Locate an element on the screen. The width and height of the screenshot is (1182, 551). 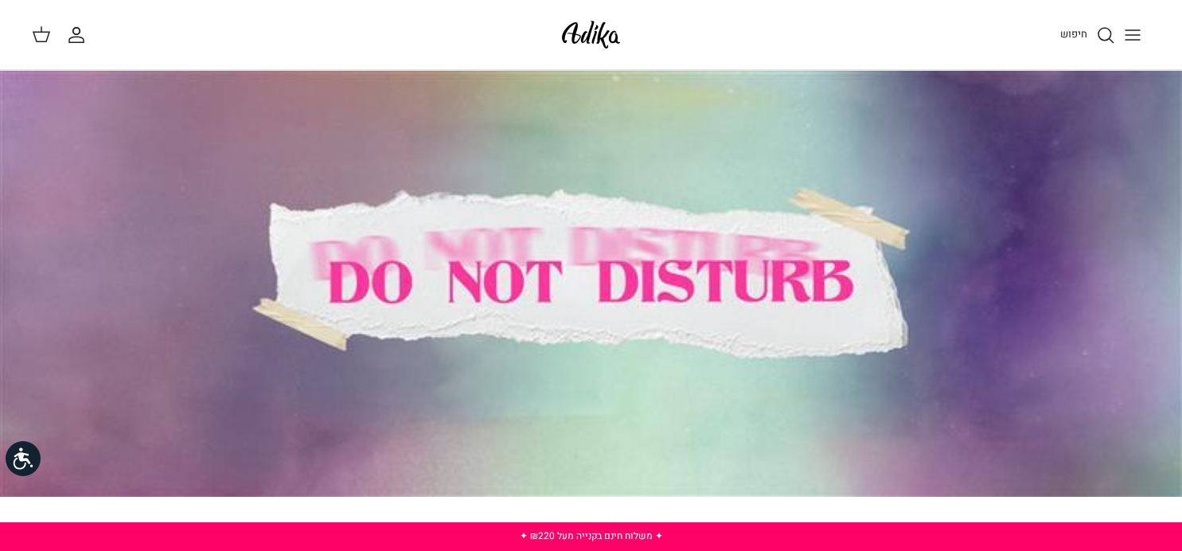
a: Adika IL is located at coordinates (591, 34).